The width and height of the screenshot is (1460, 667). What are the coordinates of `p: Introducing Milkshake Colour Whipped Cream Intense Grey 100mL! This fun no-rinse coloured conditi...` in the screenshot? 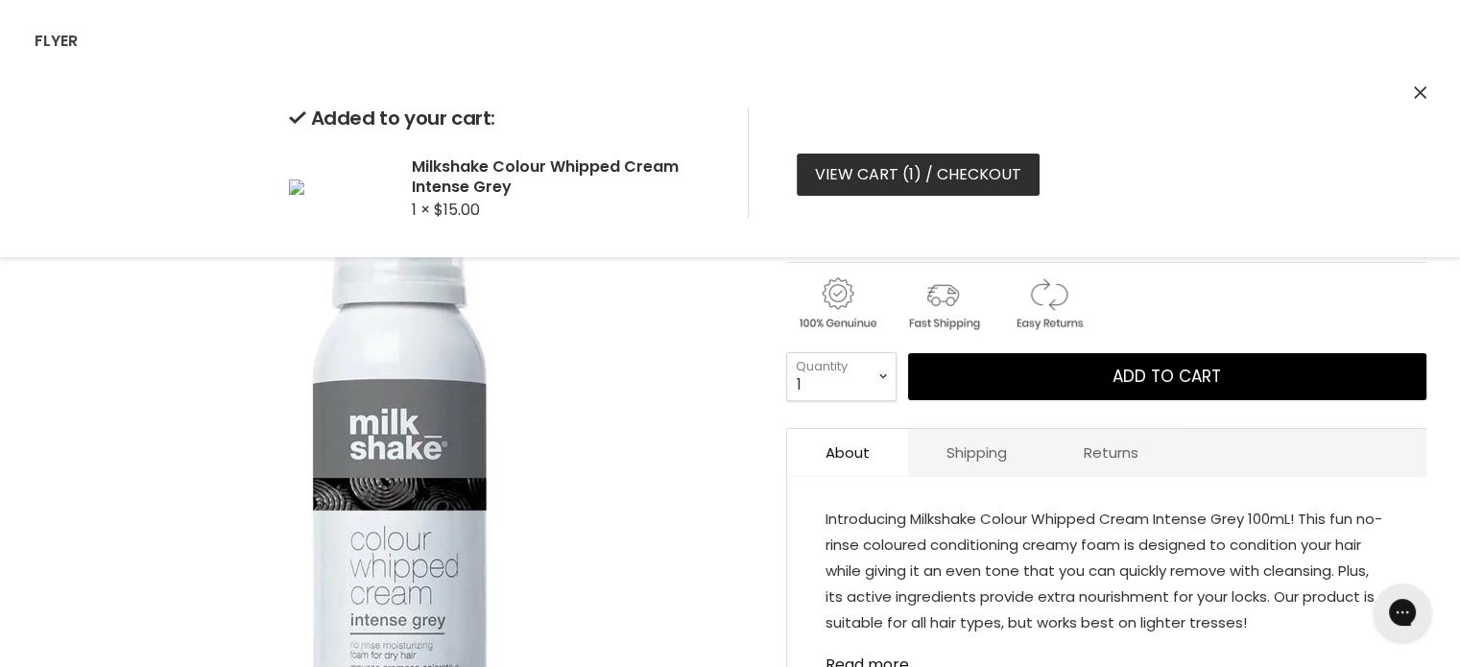 It's located at (1107, 572).